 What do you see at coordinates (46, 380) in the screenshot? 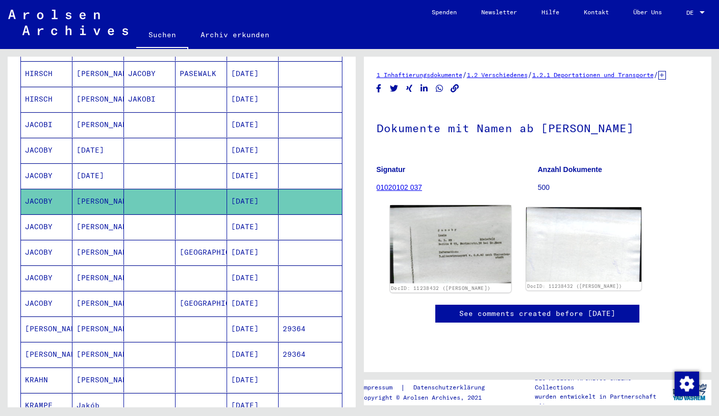
I see `mat-cell: KRAHN` at bounding box center [46, 380].